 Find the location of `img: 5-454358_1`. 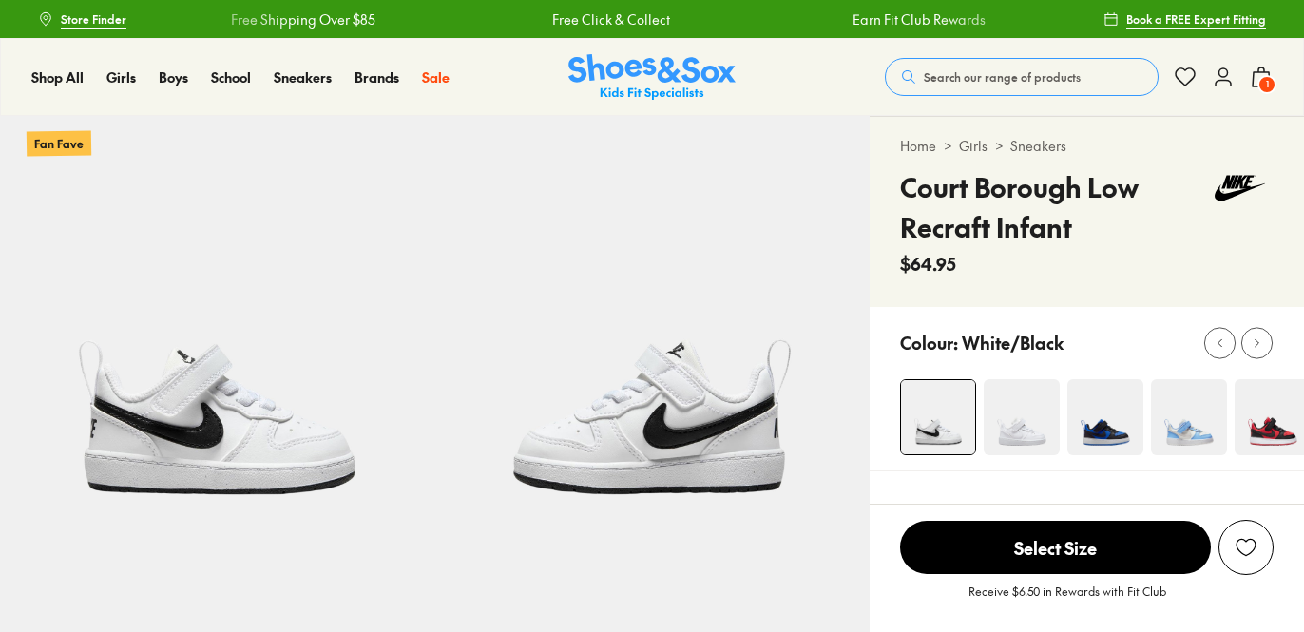

img: 5-454358_1 is located at coordinates (651, 333).